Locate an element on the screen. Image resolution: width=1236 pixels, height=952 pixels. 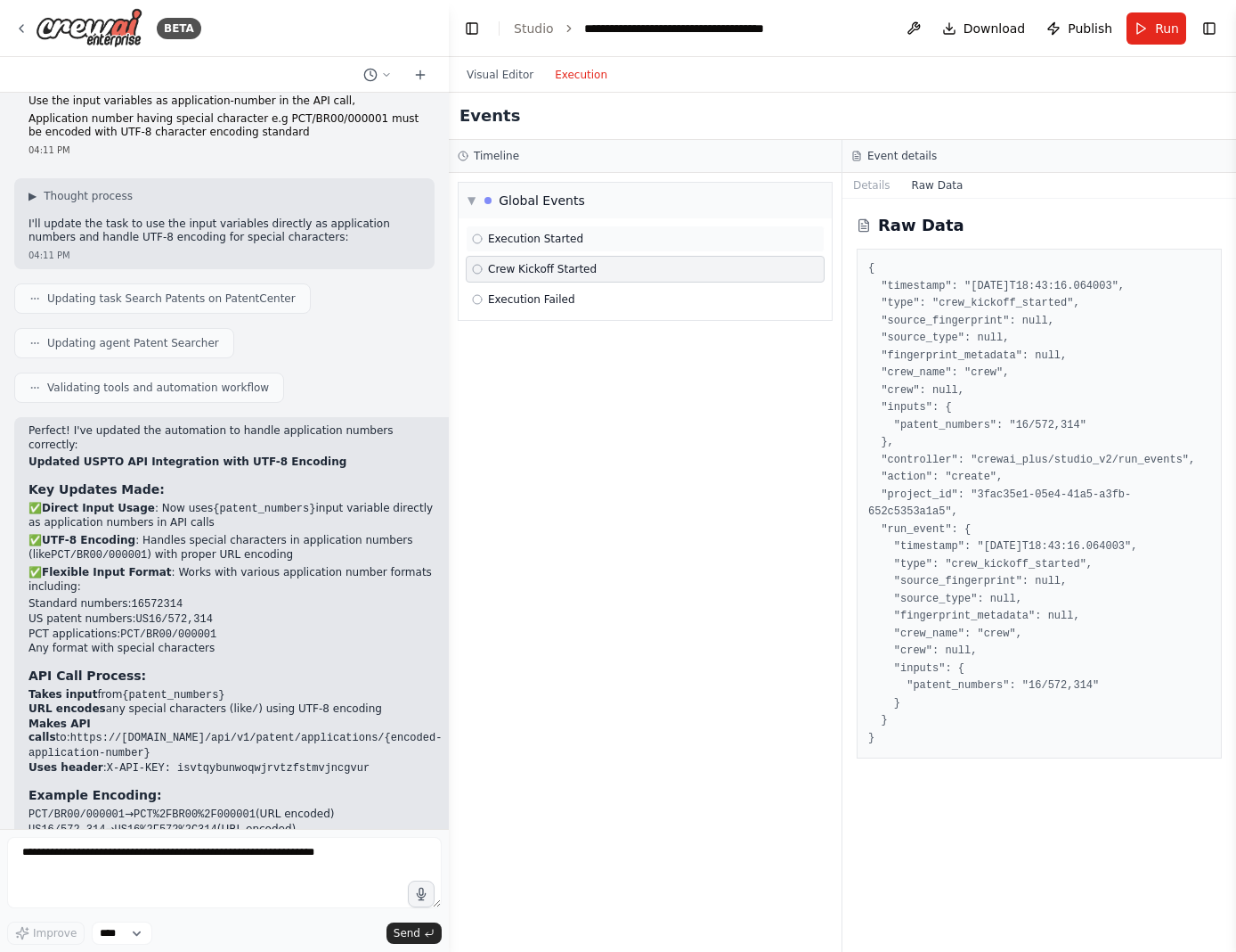
span: Updating task Search Patents on PatentCenter is located at coordinates (171, 298).